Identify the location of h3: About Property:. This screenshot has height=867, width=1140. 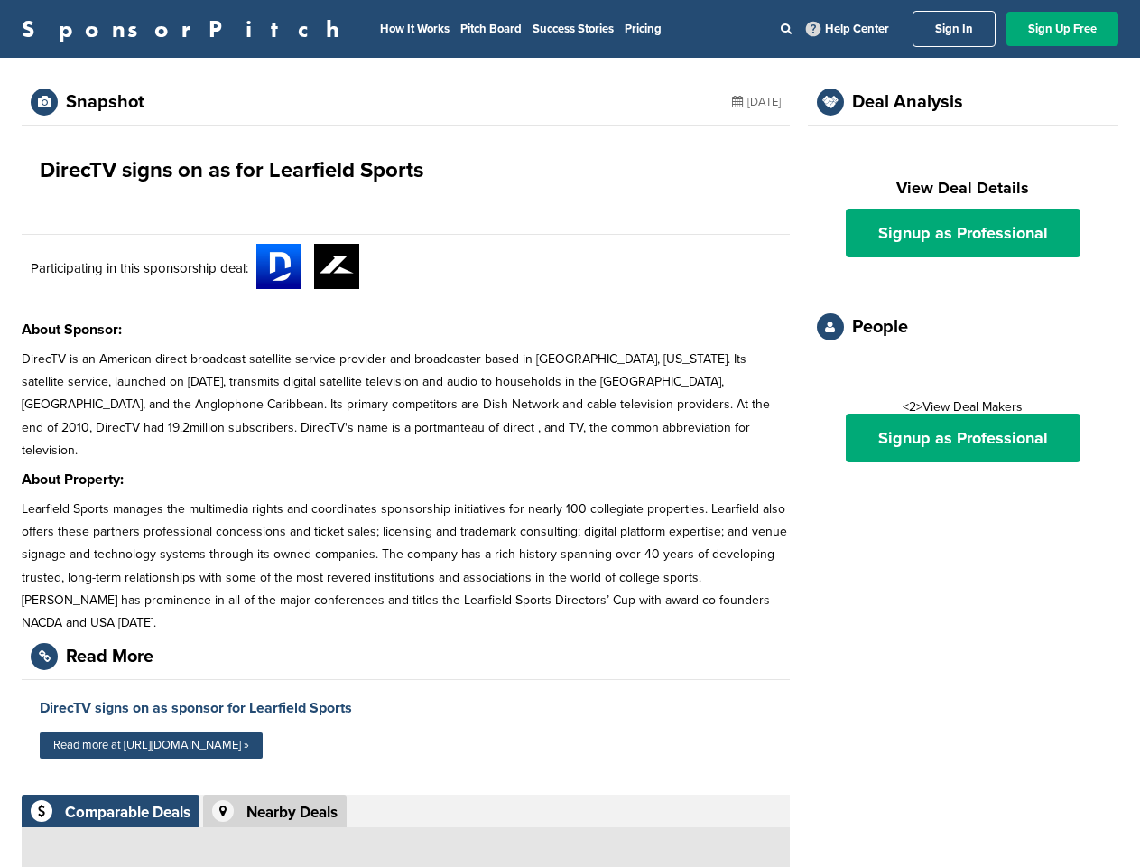
(405, 479).